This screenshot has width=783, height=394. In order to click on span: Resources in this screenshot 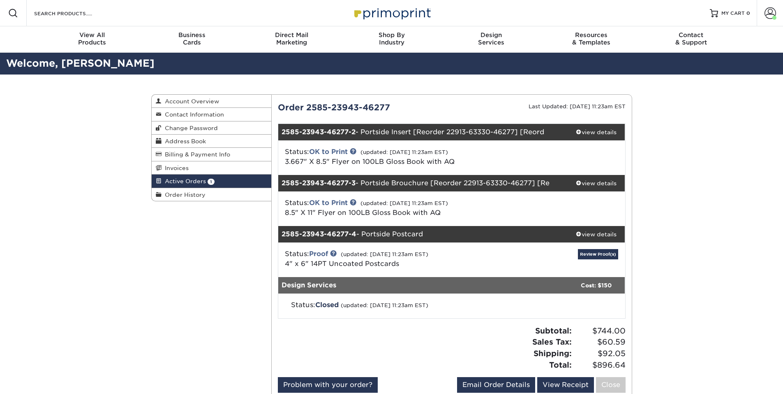, I will do `click(591, 35)`.